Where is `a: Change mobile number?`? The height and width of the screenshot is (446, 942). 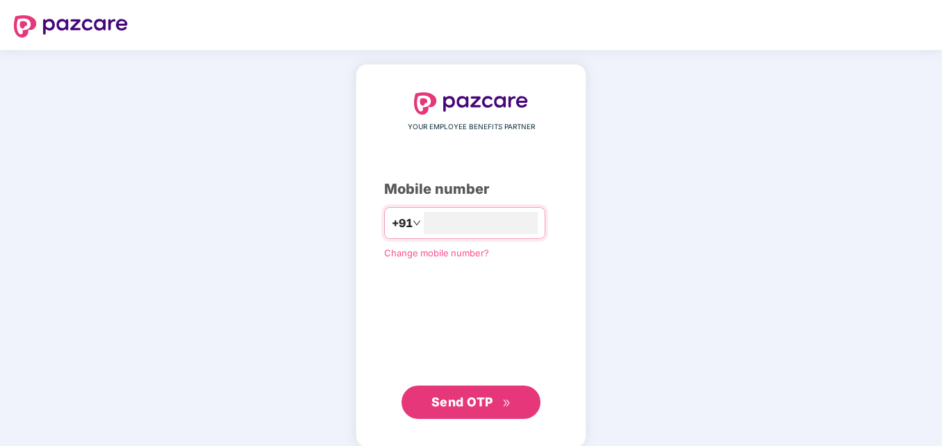
a: Change mobile number? is located at coordinates (436, 253).